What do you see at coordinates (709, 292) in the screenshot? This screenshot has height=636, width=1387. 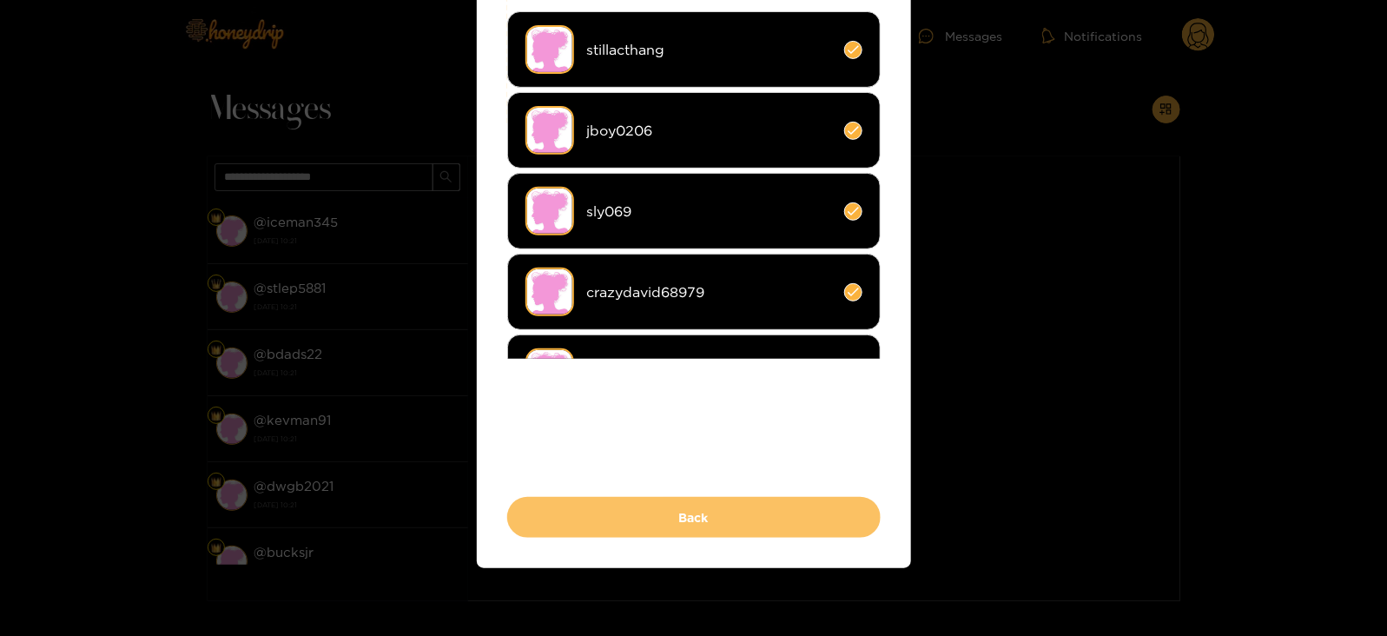 I see `span: crazydavid68979` at bounding box center [709, 292].